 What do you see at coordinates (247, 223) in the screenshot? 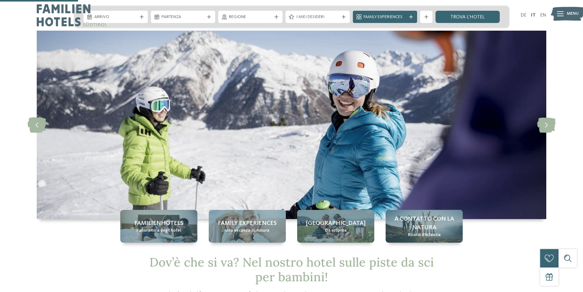
I see `span: Family experiences` at bounding box center [247, 223].